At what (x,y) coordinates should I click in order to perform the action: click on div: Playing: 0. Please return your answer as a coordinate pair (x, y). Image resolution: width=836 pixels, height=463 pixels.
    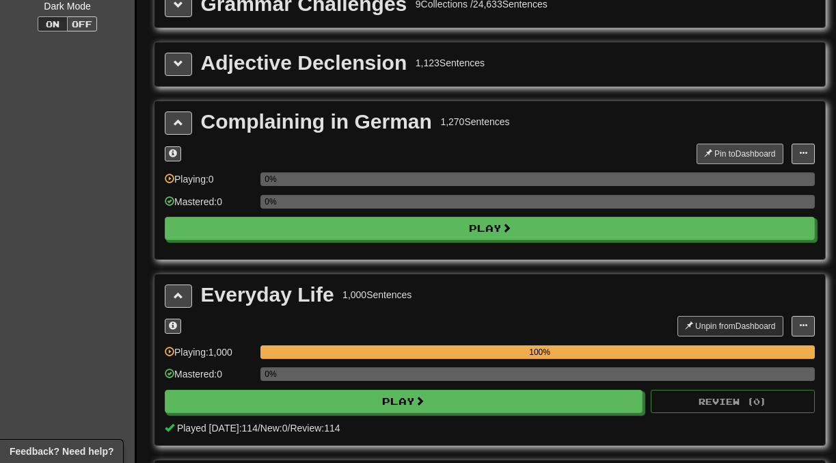
    Looking at the image, I should click on (209, 183).